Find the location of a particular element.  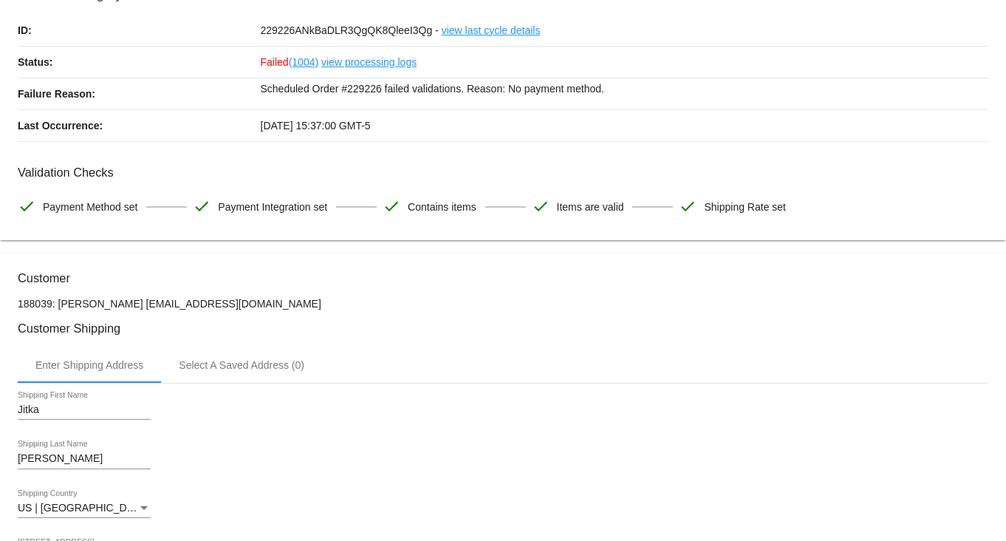

span: Payment Method set is located at coordinates (90, 207).